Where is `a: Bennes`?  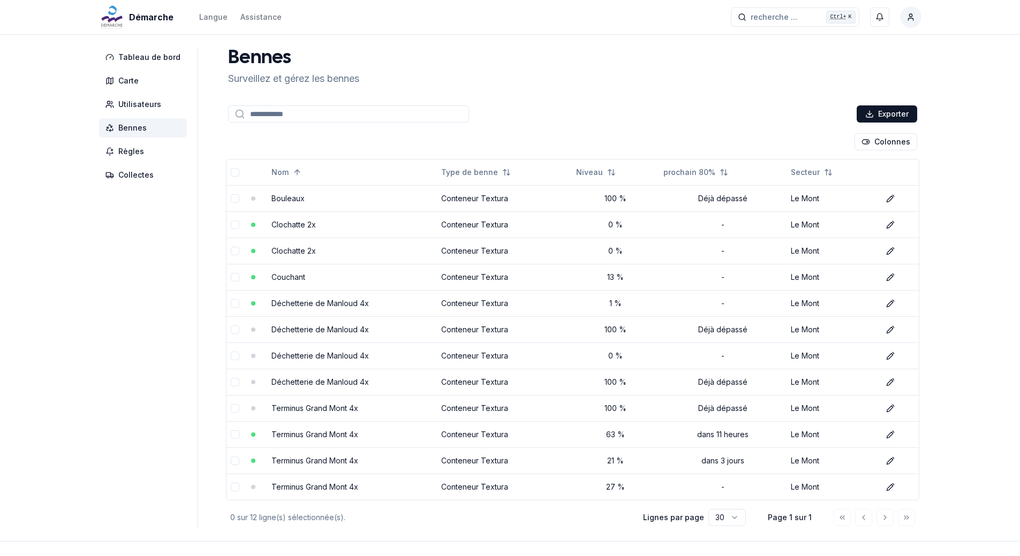 a: Bennes is located at coordinates (145, 128).